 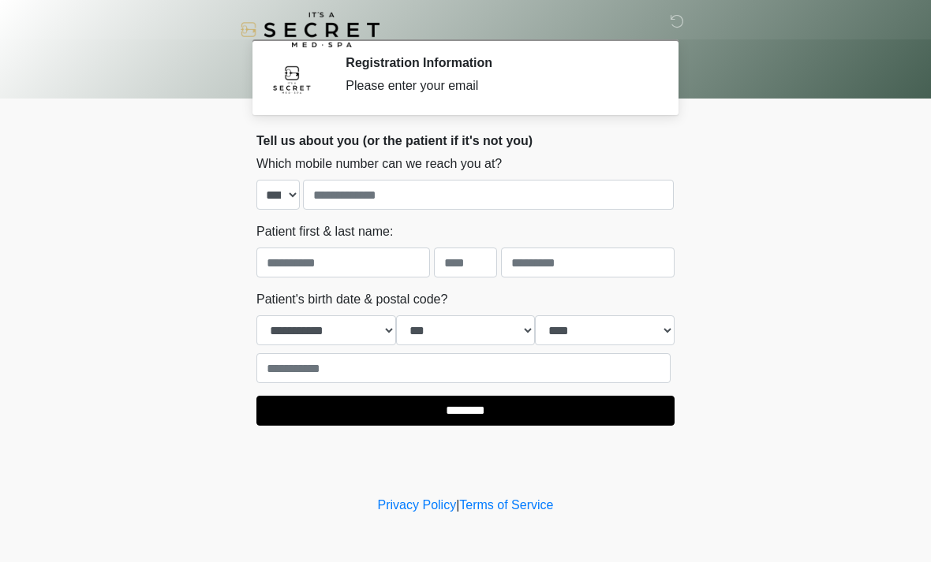 I want to click on a: Terms of Service, so click(x=506, y=505).